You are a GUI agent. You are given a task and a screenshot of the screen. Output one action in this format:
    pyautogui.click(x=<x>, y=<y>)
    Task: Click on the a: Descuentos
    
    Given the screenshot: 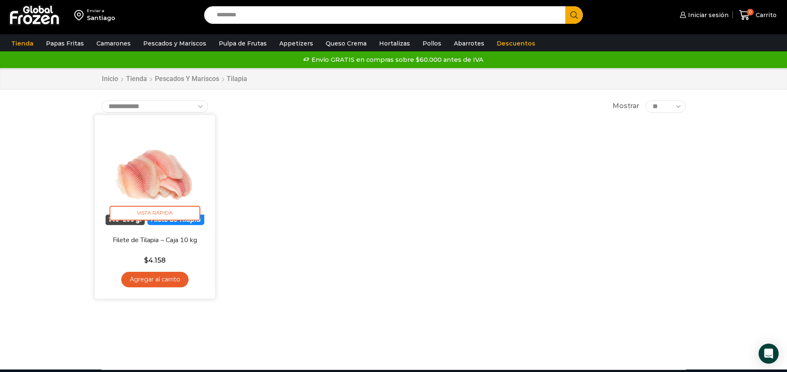 What is the action you would take?
    pyautogui.click(x=516, y=43)
    